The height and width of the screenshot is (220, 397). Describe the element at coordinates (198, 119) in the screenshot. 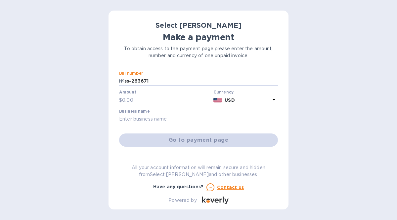

I see `input: Enter business name` at that location.